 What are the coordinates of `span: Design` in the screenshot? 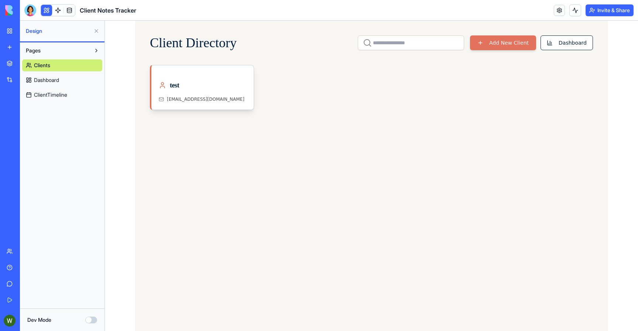 It's located at (58, 31).